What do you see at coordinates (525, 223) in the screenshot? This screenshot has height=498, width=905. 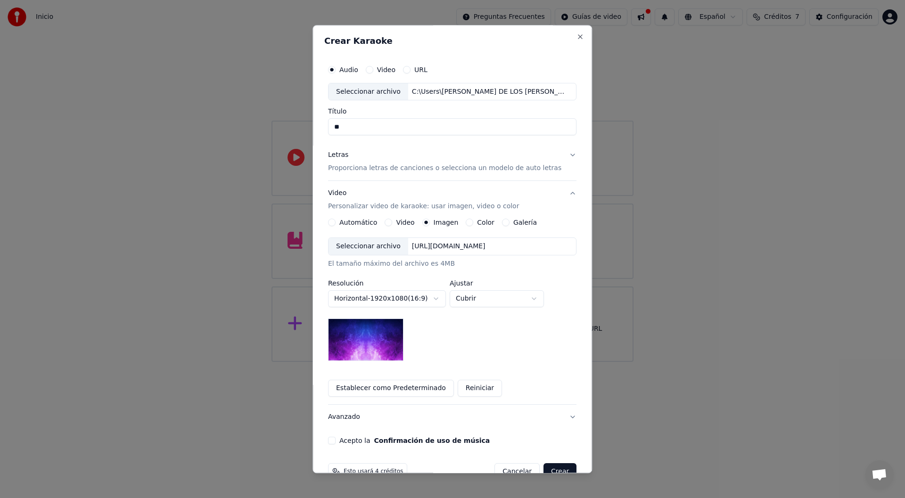 I see `label: Galería` at bounding box center [525, 223].